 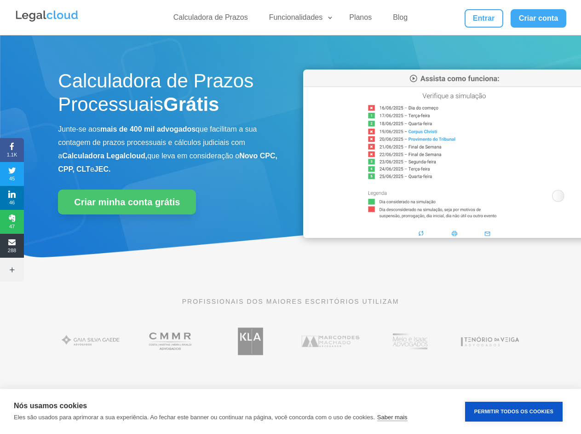 I want to click on h1: Calculadora de Prazos Processuais, so click(x=167, y=95).